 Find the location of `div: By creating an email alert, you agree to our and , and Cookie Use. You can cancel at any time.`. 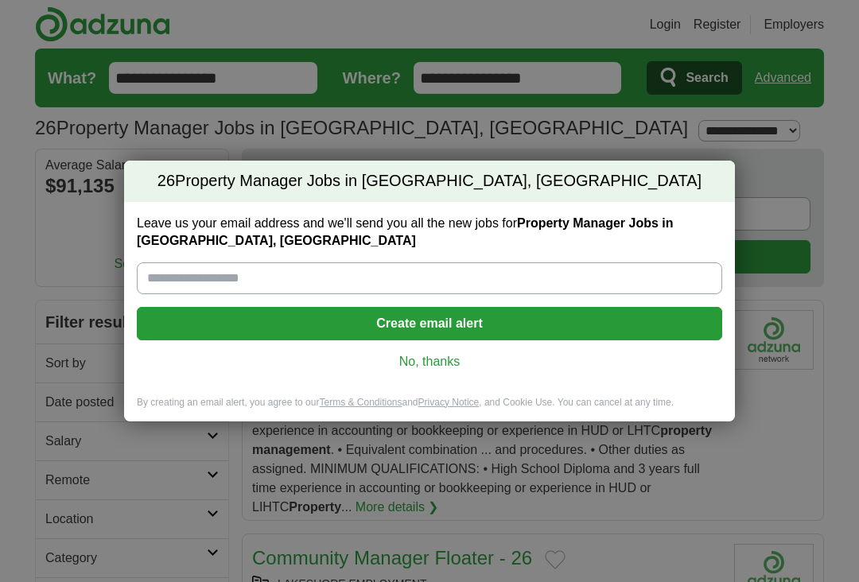

div: By creating an email alert, you agree to our and , and Cookie Use. You can cancel at any time. is located at coordinates (429, 409).